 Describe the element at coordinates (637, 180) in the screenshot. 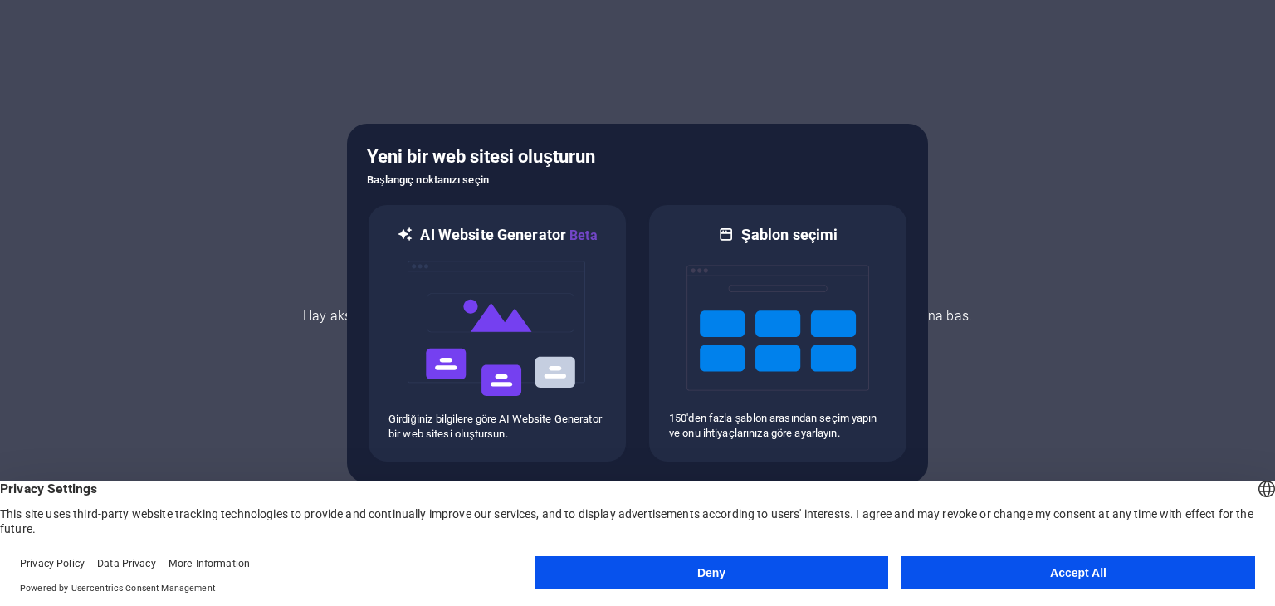

I see `h6: Başlangıç noktanızı seçin` at that location.